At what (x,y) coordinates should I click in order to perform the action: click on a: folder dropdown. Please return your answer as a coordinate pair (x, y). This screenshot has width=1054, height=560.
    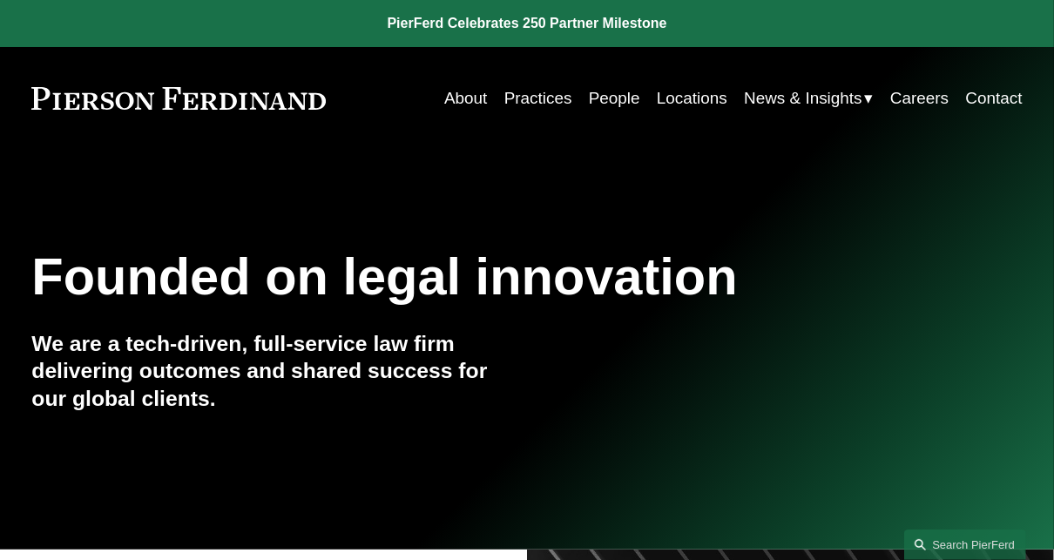
    Looking at the image, I should click on (808, 98).